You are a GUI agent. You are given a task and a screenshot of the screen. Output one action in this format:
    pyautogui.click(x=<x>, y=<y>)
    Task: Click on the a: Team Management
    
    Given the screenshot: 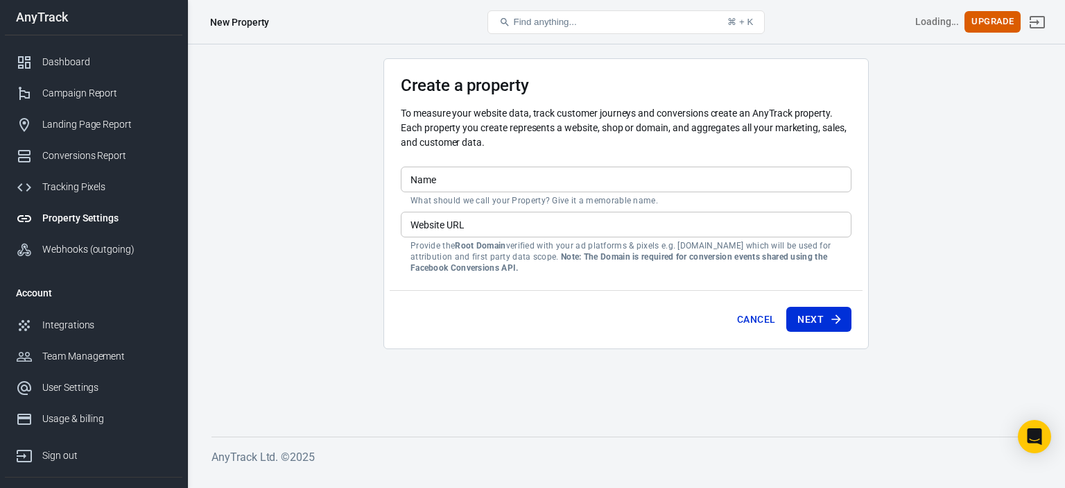 What is the action you would take?
    pyautogui.click(x=94, y=356)
    